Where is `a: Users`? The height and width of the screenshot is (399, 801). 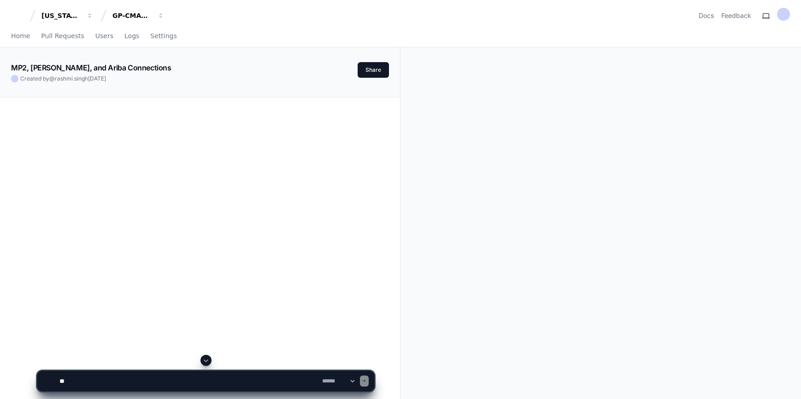
a: Users is located at coordinates (104, 36).